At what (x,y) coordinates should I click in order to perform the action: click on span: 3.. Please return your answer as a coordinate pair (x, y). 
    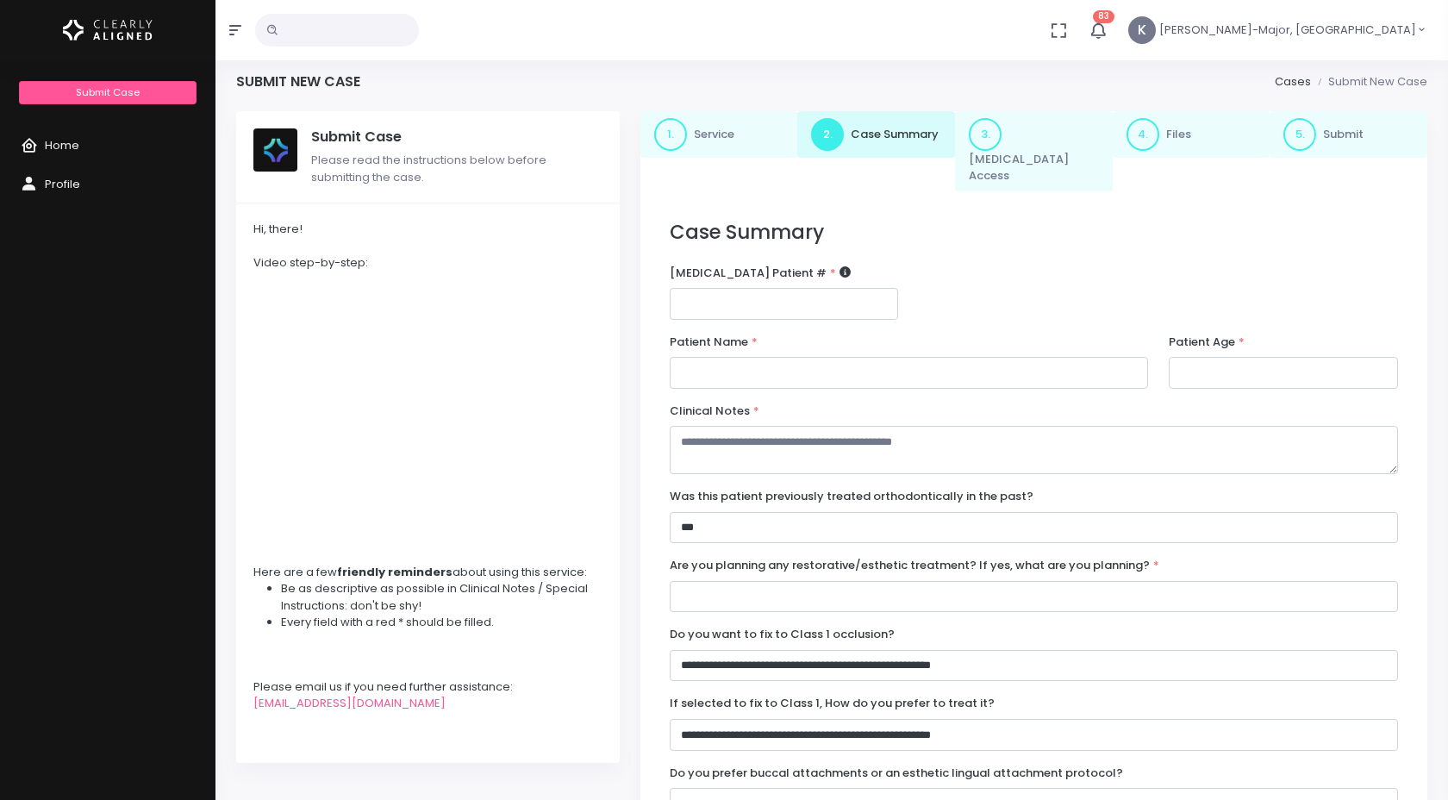
    Looking at the image, I should click on (985, 134).